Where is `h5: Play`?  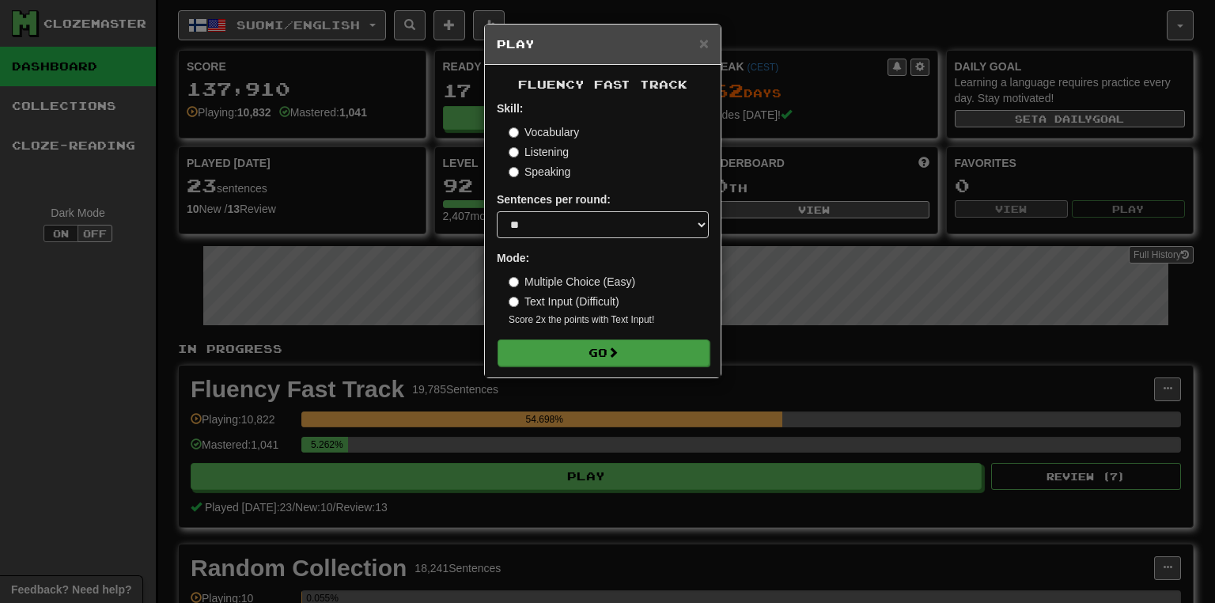
h5: Play is located at coordinates (603, 44).